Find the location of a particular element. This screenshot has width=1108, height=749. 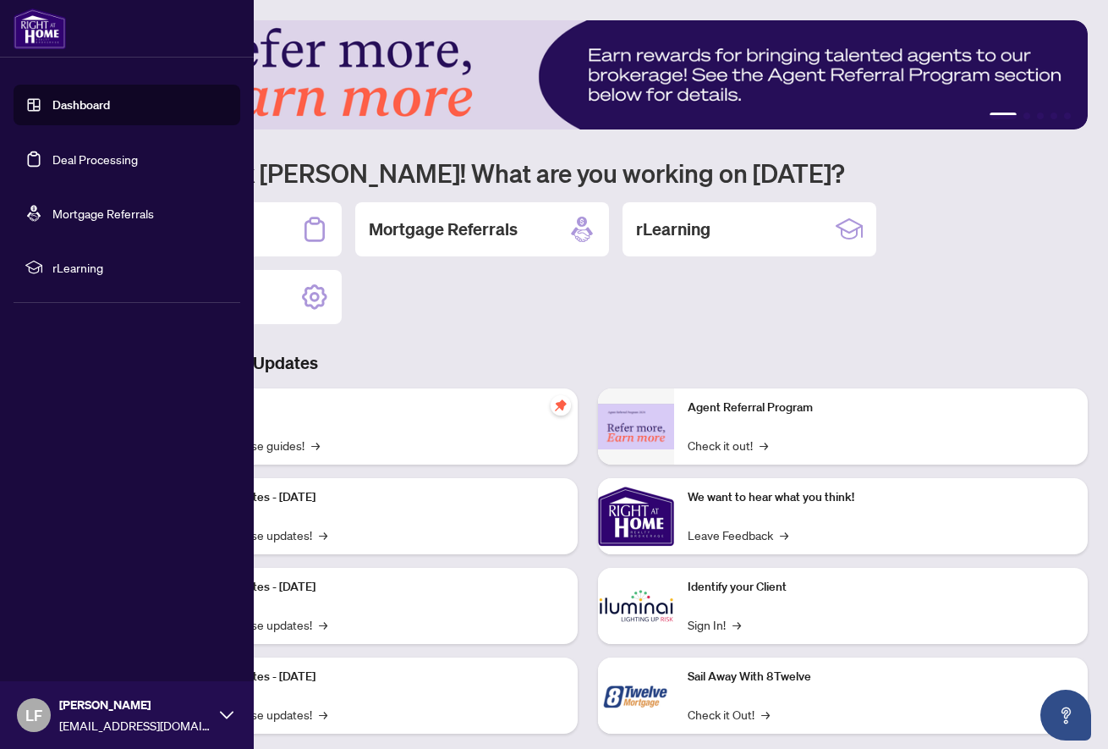

h2: rLearning is located at coordinates (673, 229).